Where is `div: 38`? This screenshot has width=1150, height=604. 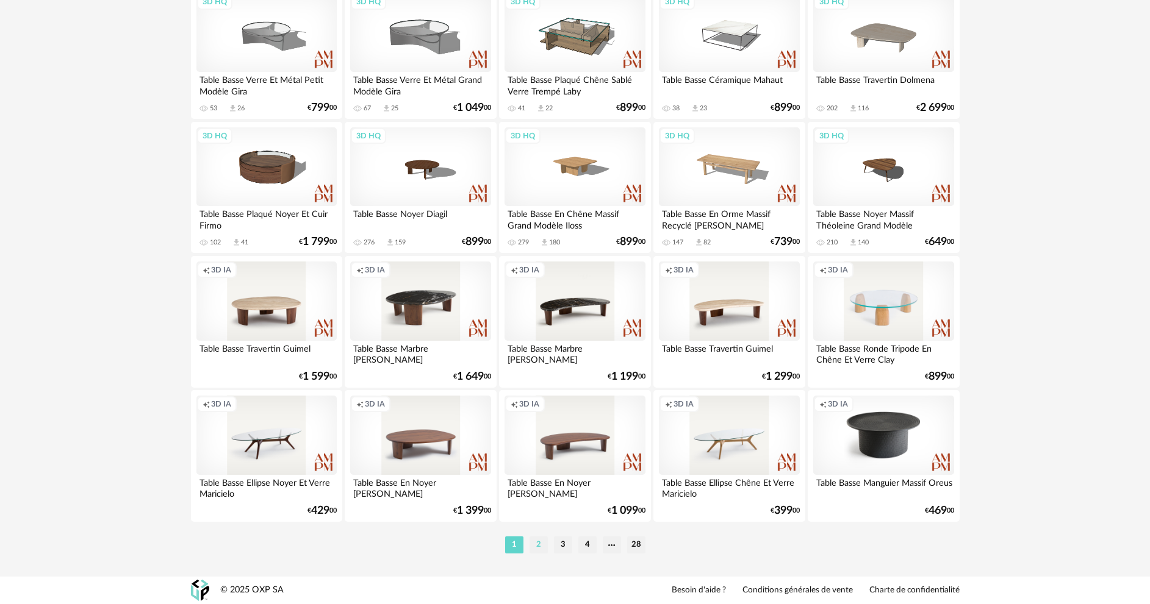 div: 38 is located at coordinates (676, 109).